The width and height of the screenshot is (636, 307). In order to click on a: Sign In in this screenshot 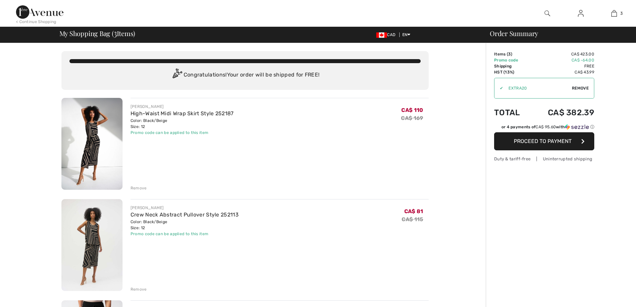, I will do `click(580, 13)`.